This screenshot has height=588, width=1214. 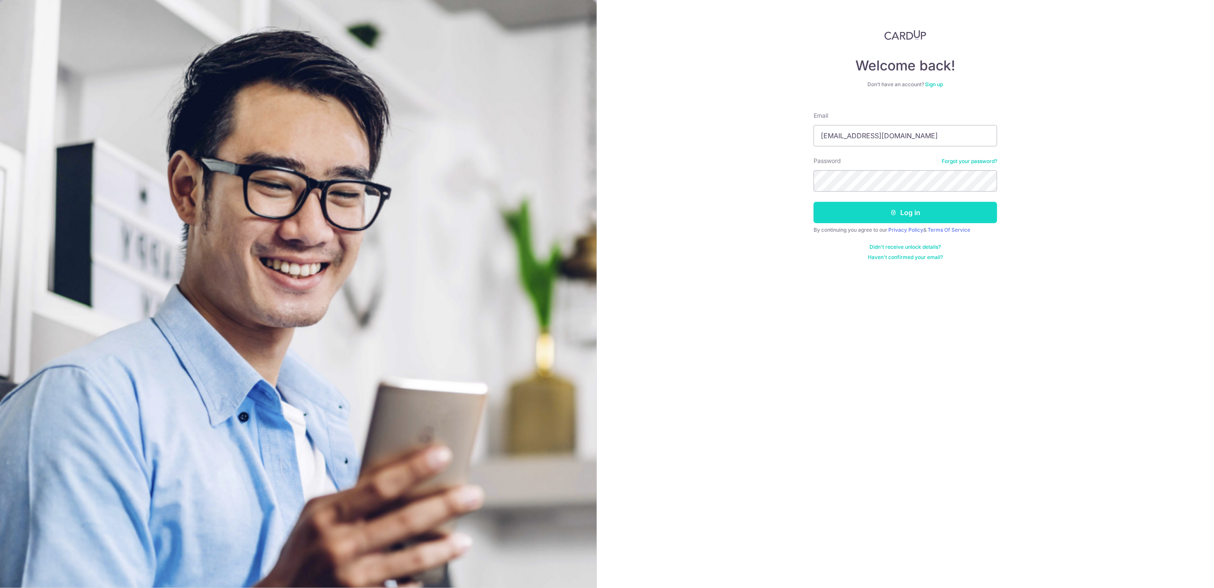 I want to click on button: Log in, so click(x=906, y=213).